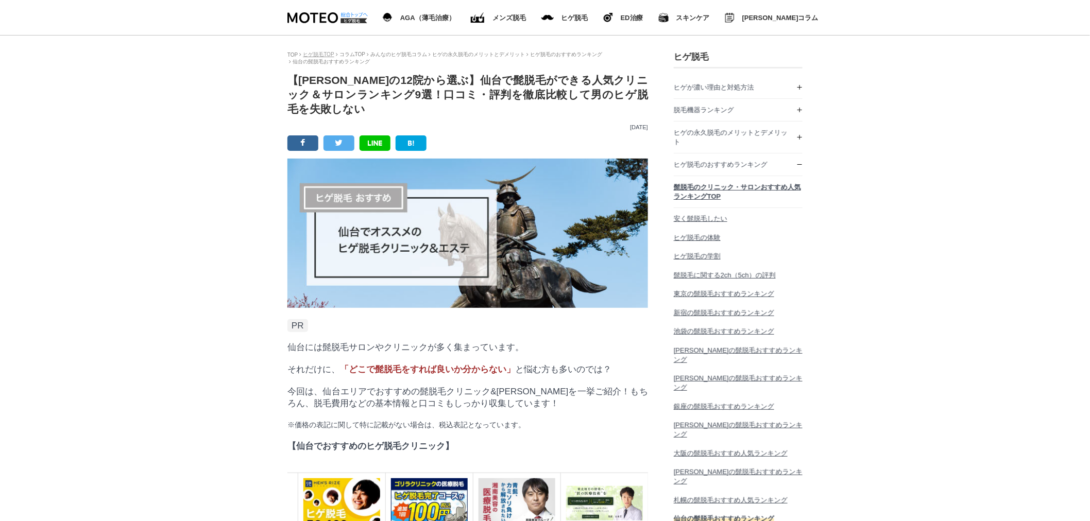 The height and width of the screenshot is (521, 1090). What do you see at coordinates (738, 499) in the screenshot?
I see `a: 札幌の髭脱毛おすすめ人気ランキング` at bounding box center [738, 499].